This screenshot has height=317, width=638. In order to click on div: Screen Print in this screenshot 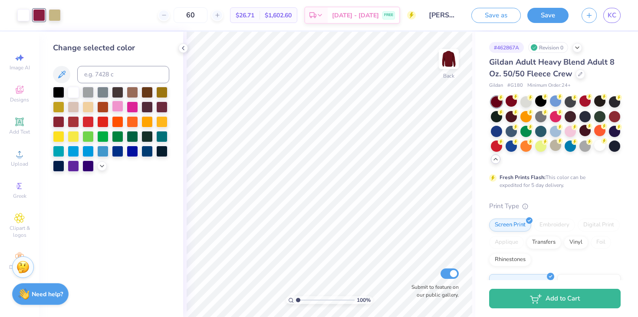, I will do `click(510, 225)`.